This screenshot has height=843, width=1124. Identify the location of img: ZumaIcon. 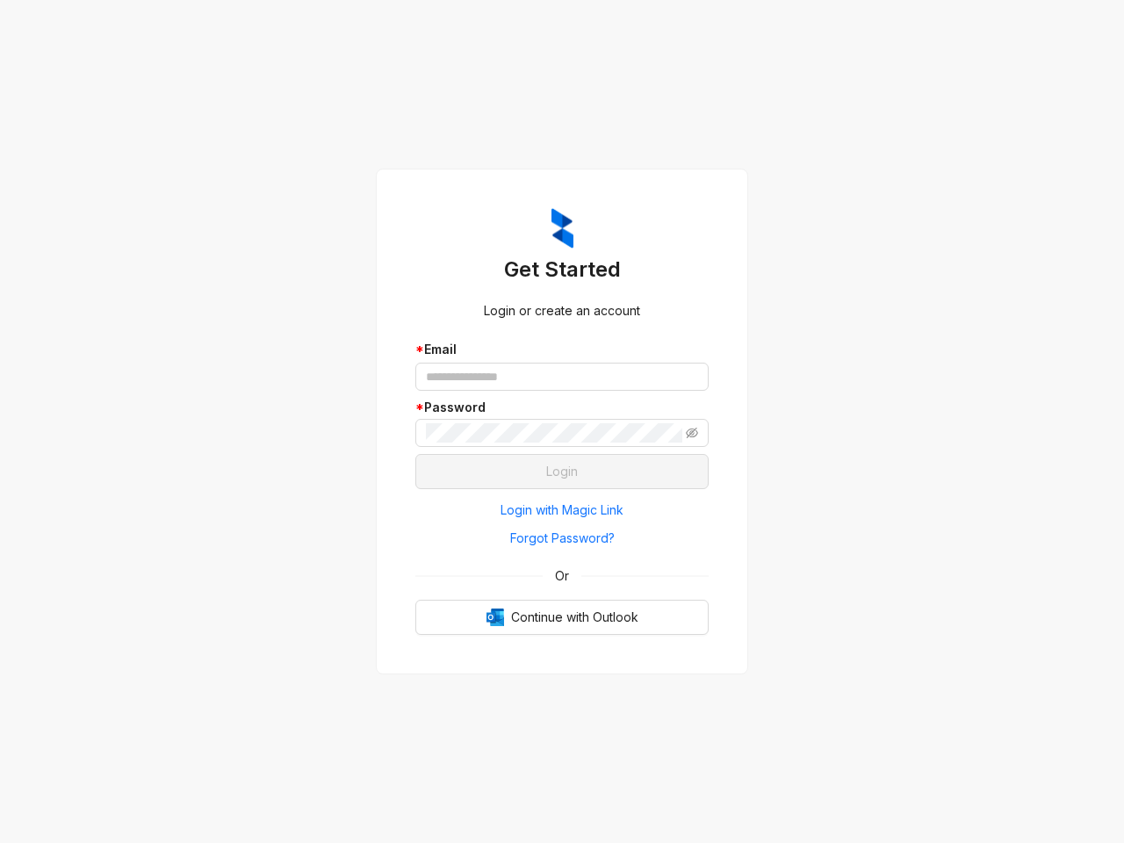
(562, 228).